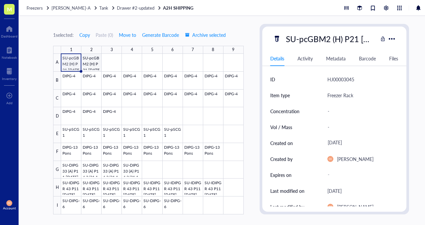 The width and height of the screenshot is (425, 225). What do you see at coordinates (281, 175) in the screenshot?
I see `div: Expires on` at bounding box center [281, 175].